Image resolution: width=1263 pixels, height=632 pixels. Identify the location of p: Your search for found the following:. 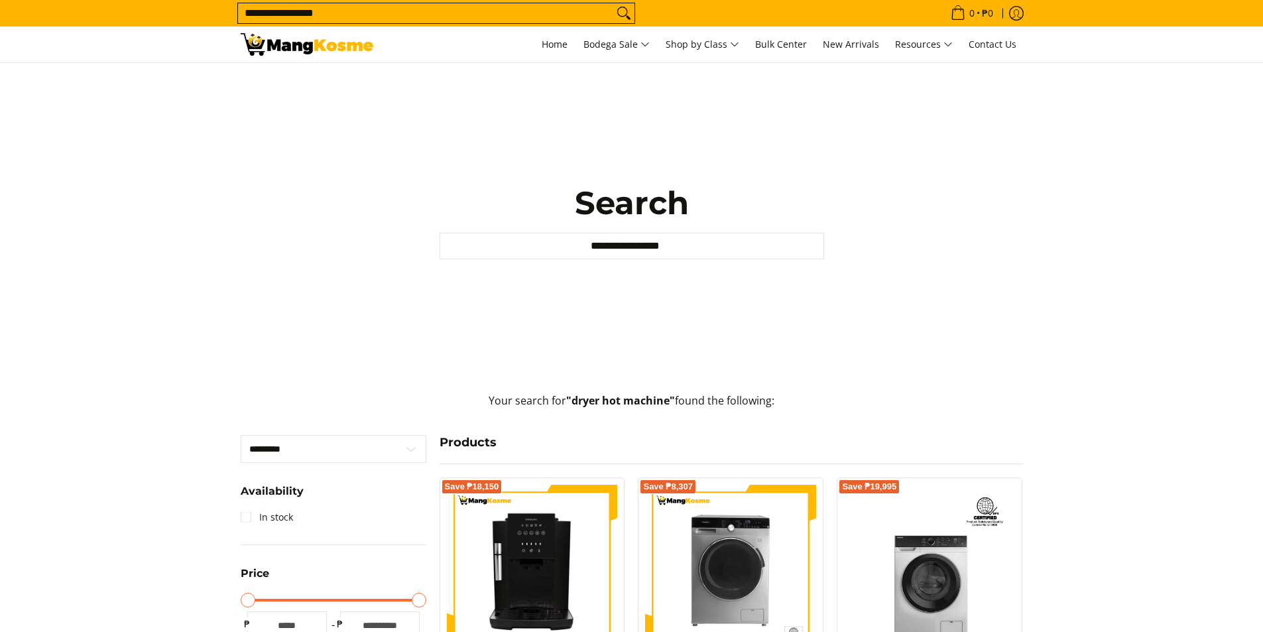
(632, 407).